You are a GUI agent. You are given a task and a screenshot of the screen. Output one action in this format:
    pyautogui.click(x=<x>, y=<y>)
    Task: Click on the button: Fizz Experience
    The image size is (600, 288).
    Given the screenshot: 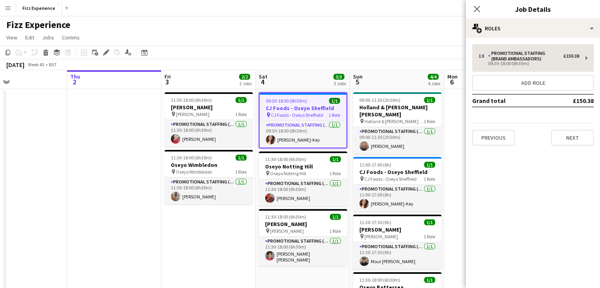 What is the action you would take?
    pyautogui.click(x=39, y=8)
    